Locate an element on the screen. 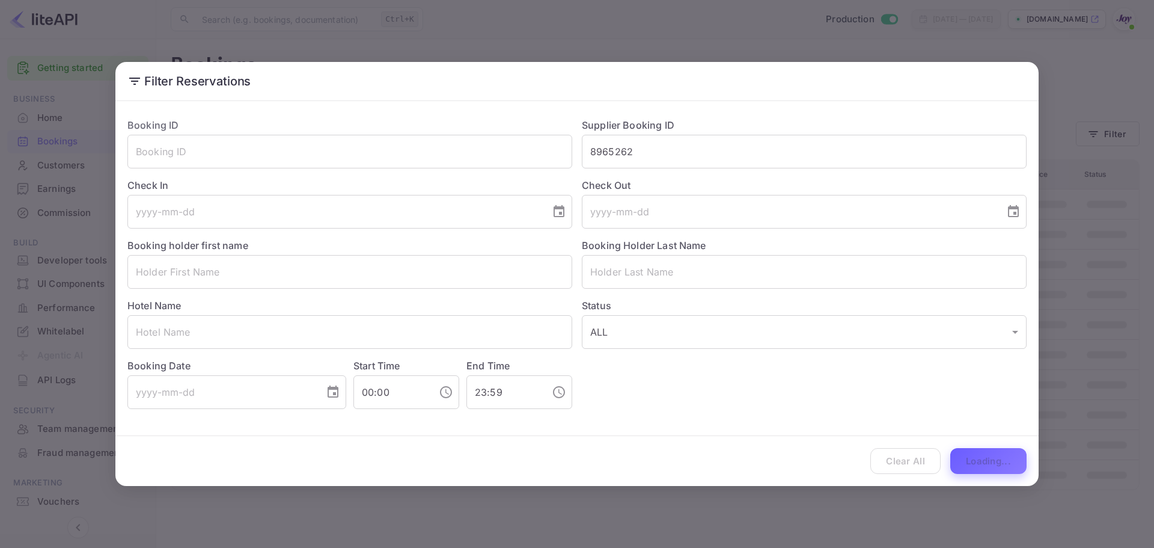  label: Check Out is located at coordinates (804, 185).